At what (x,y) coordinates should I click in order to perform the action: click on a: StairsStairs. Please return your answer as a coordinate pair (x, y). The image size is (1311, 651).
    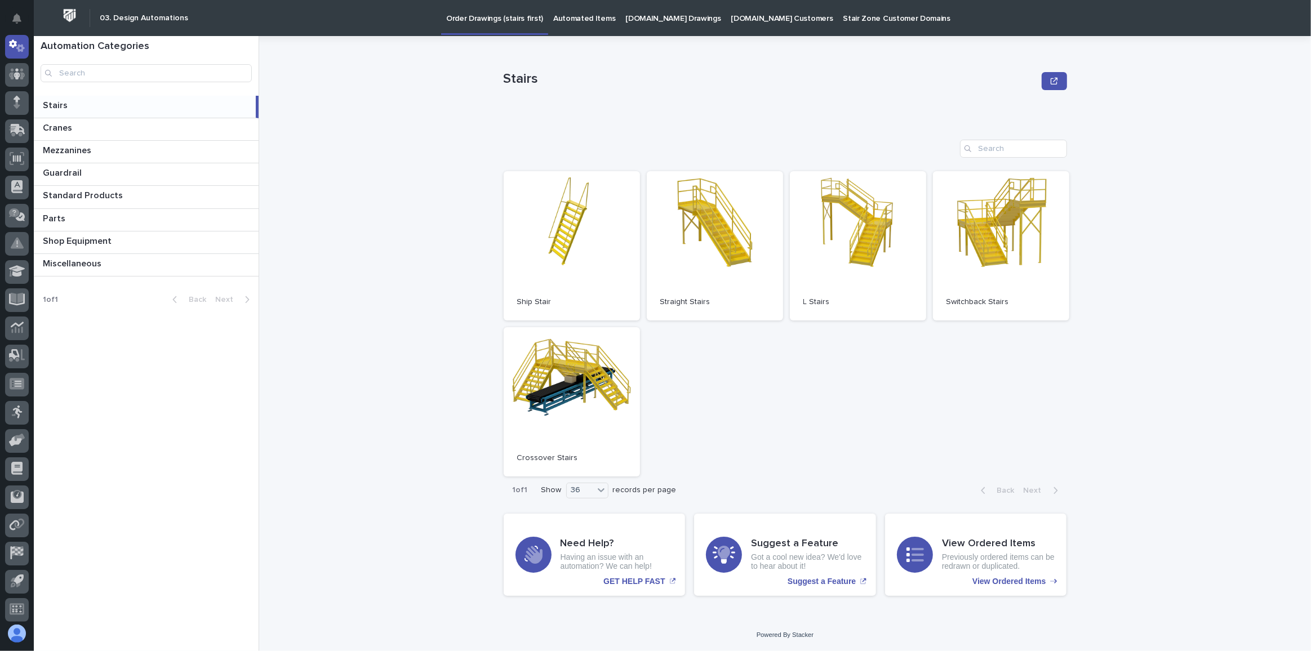
    Looking at the image, I should click on (146, 107).